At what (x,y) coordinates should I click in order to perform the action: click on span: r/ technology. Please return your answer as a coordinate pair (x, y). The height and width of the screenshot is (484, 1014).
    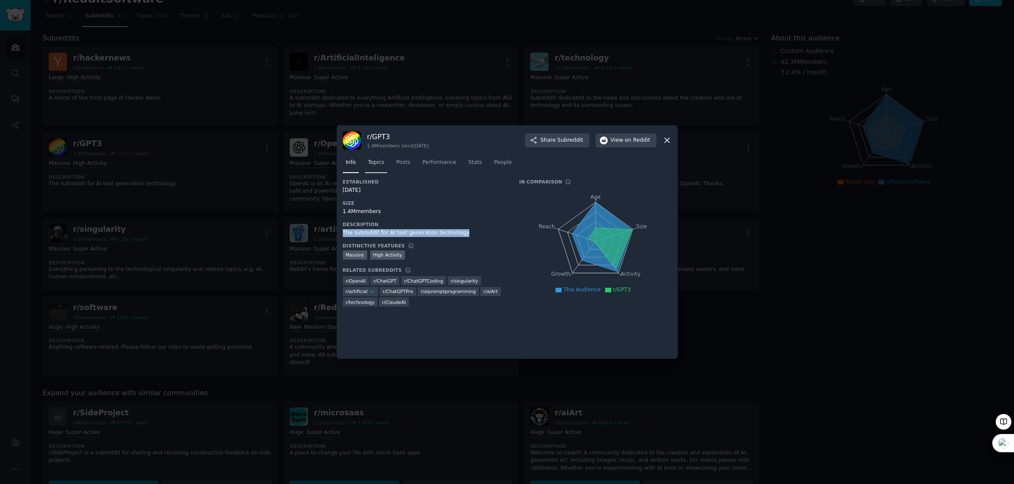
    Looking at the image, I should click on (360, 302).